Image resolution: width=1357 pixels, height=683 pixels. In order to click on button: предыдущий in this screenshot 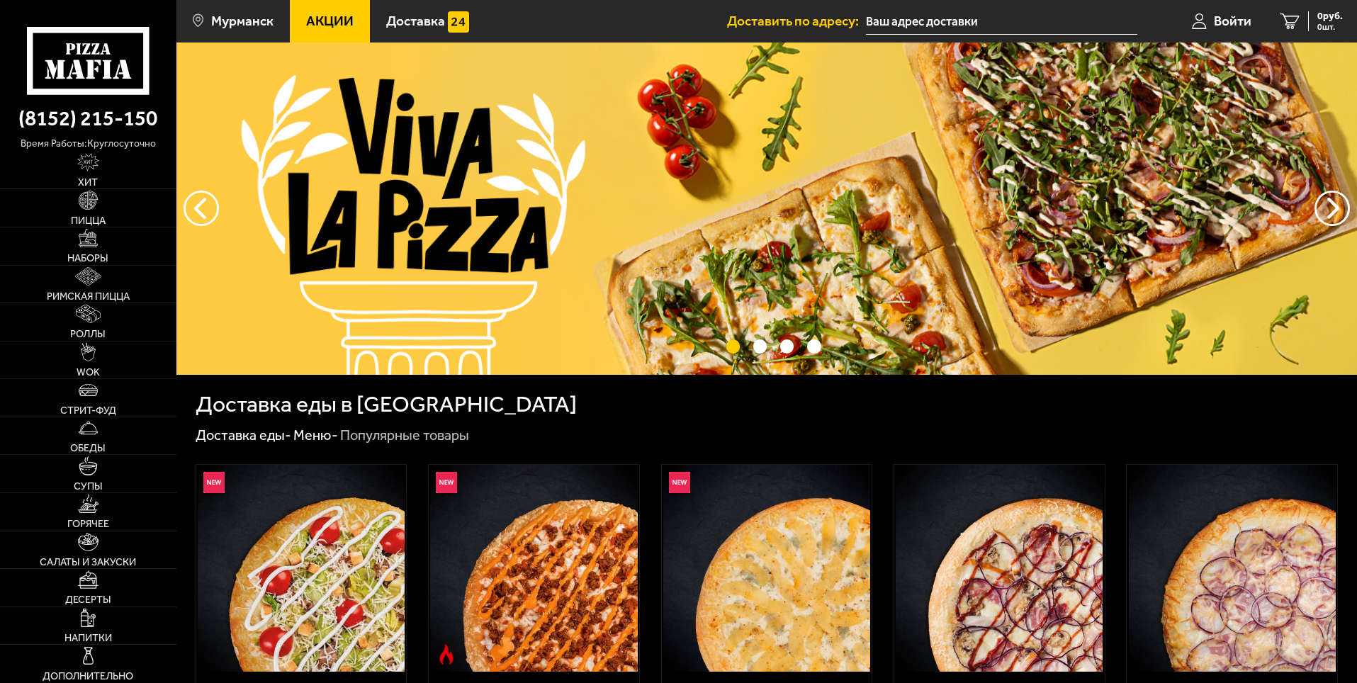, I will do `click(1332, 208)`.